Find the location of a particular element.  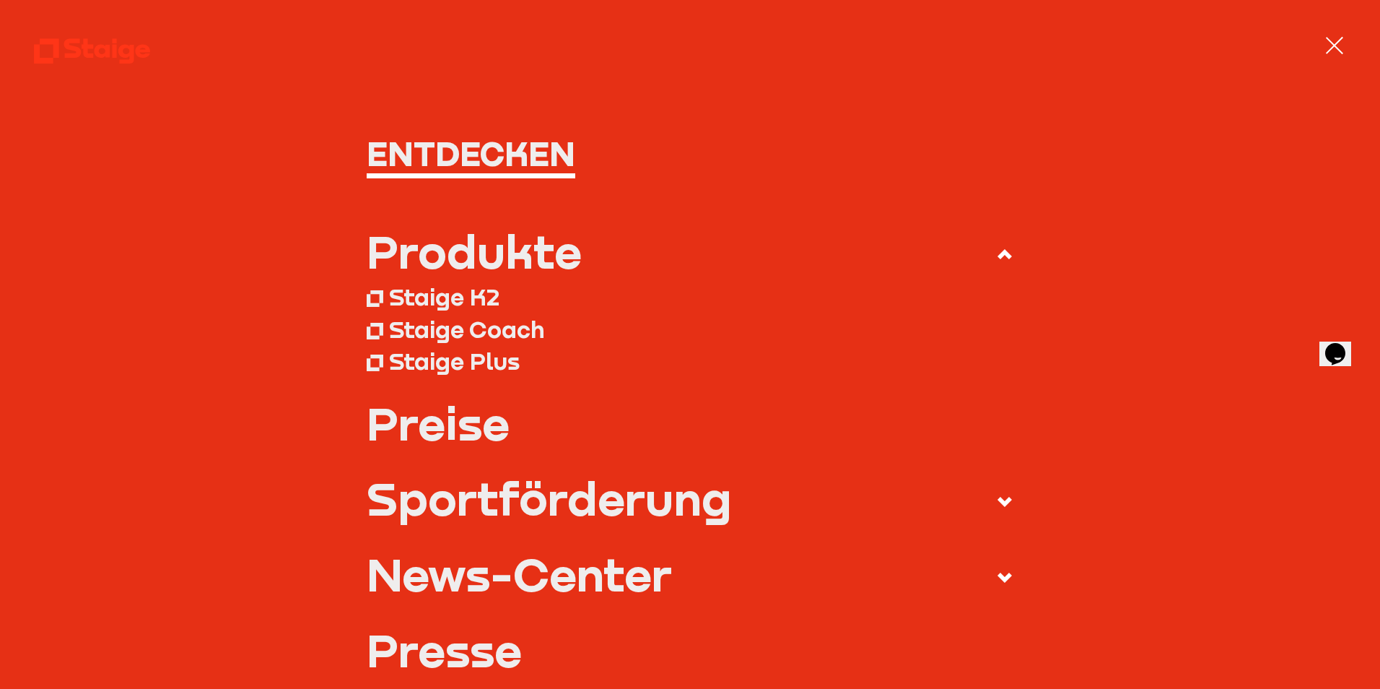

a: Staige Coach is located at coordinates (690, 328).